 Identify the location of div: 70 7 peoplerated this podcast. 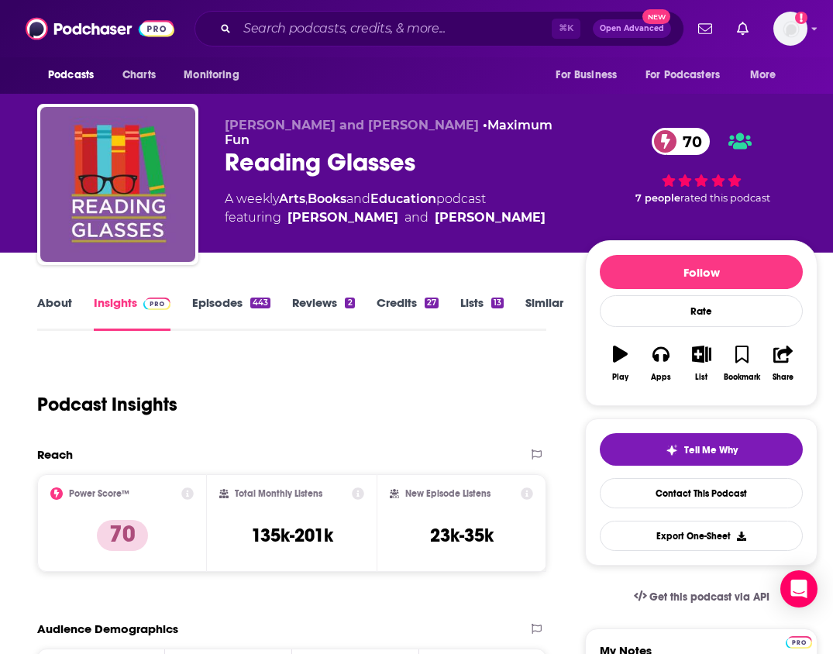
(701, 166).